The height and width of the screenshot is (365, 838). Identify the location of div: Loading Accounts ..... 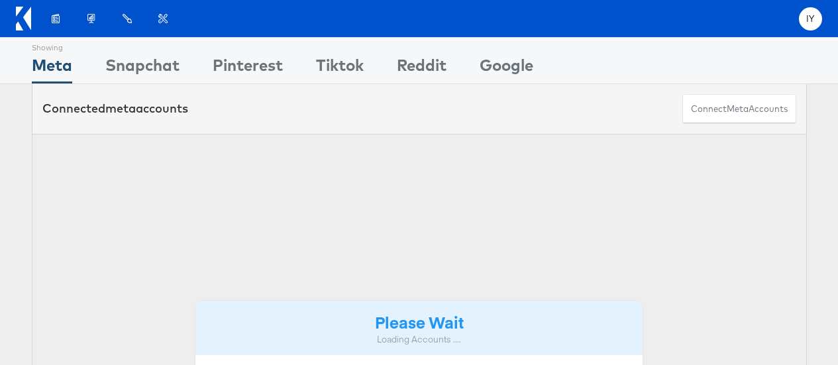
(419, 339).